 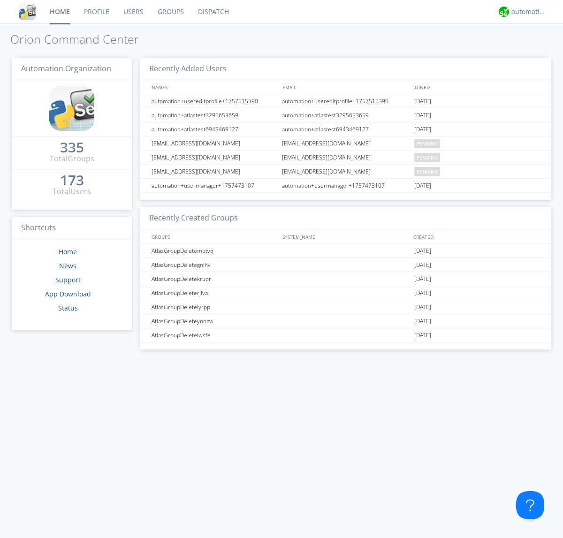 What do you see at coordinates (72, 148) in the screenshot?
I see `a: 335` at bounding box center [72, 148].